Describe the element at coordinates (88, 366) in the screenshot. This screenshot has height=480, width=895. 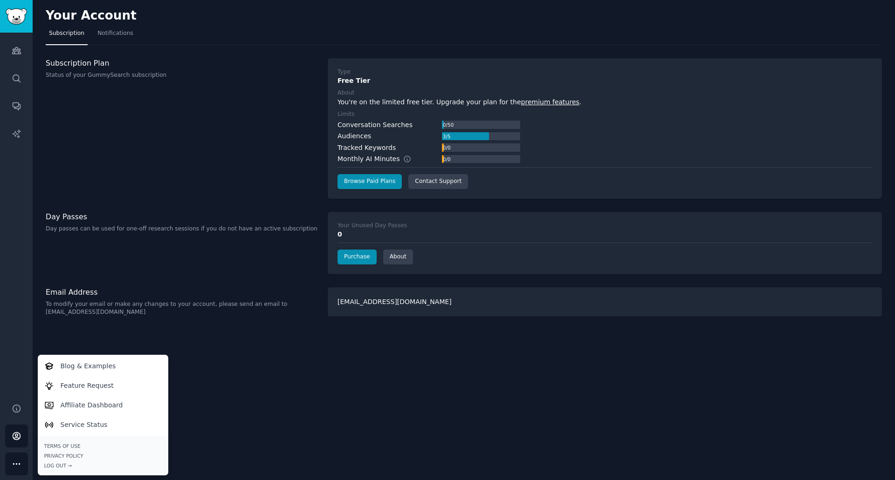
I see `p: Blog & Examples` at that location.